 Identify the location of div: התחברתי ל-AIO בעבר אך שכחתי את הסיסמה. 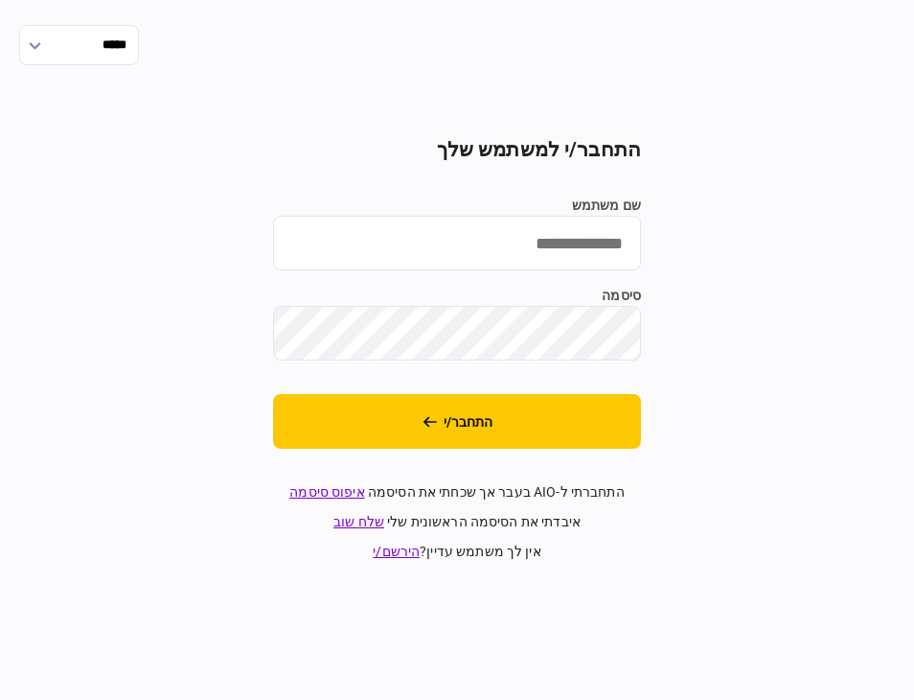
(457, 492).